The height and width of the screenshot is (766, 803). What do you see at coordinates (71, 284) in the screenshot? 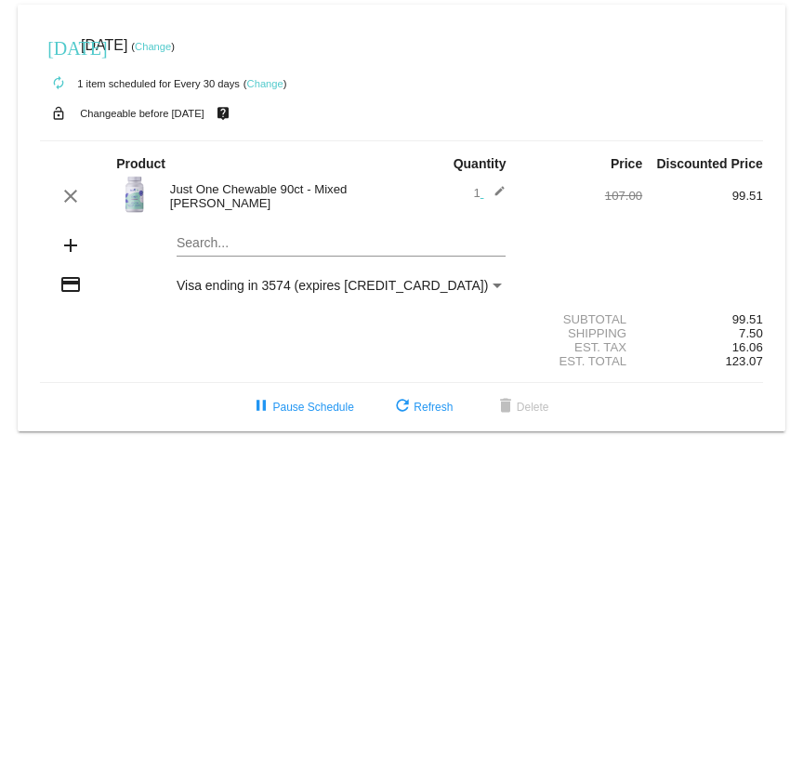
I see `mat-icon: credit_card` at bounding box center [71, 284].